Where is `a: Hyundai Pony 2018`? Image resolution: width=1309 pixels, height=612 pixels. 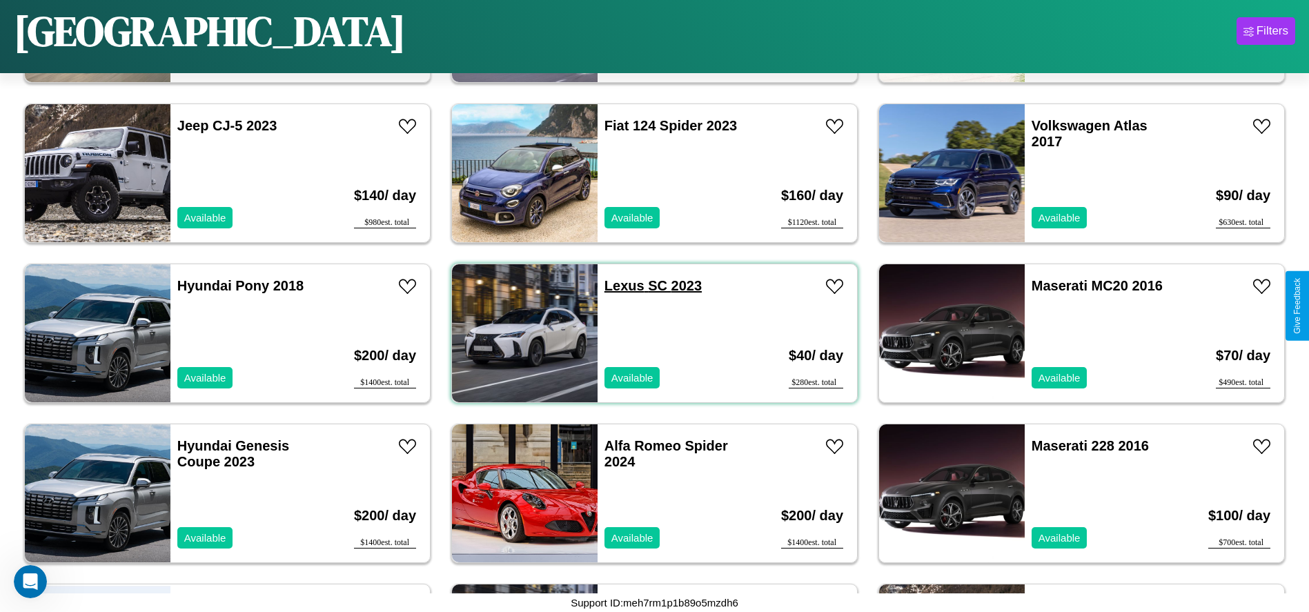
a: Hyundai Pony 2018 is located at coordinates (240, 286).